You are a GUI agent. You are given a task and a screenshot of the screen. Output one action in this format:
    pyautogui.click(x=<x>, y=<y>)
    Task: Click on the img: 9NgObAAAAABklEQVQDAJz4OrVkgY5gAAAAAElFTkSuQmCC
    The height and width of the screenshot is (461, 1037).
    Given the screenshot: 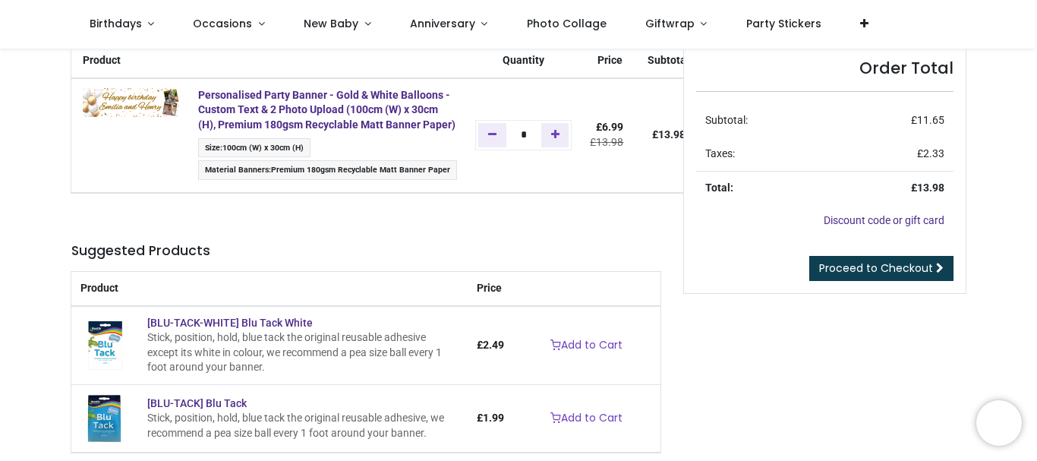 What is the action you would take?
    pyautogui.click(x=131, y=102)
    